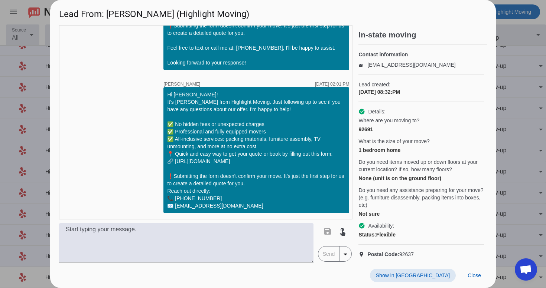  Describe the element at coordinates (421, 55) in the screenshot. I see `h4: Contact information` at that location.